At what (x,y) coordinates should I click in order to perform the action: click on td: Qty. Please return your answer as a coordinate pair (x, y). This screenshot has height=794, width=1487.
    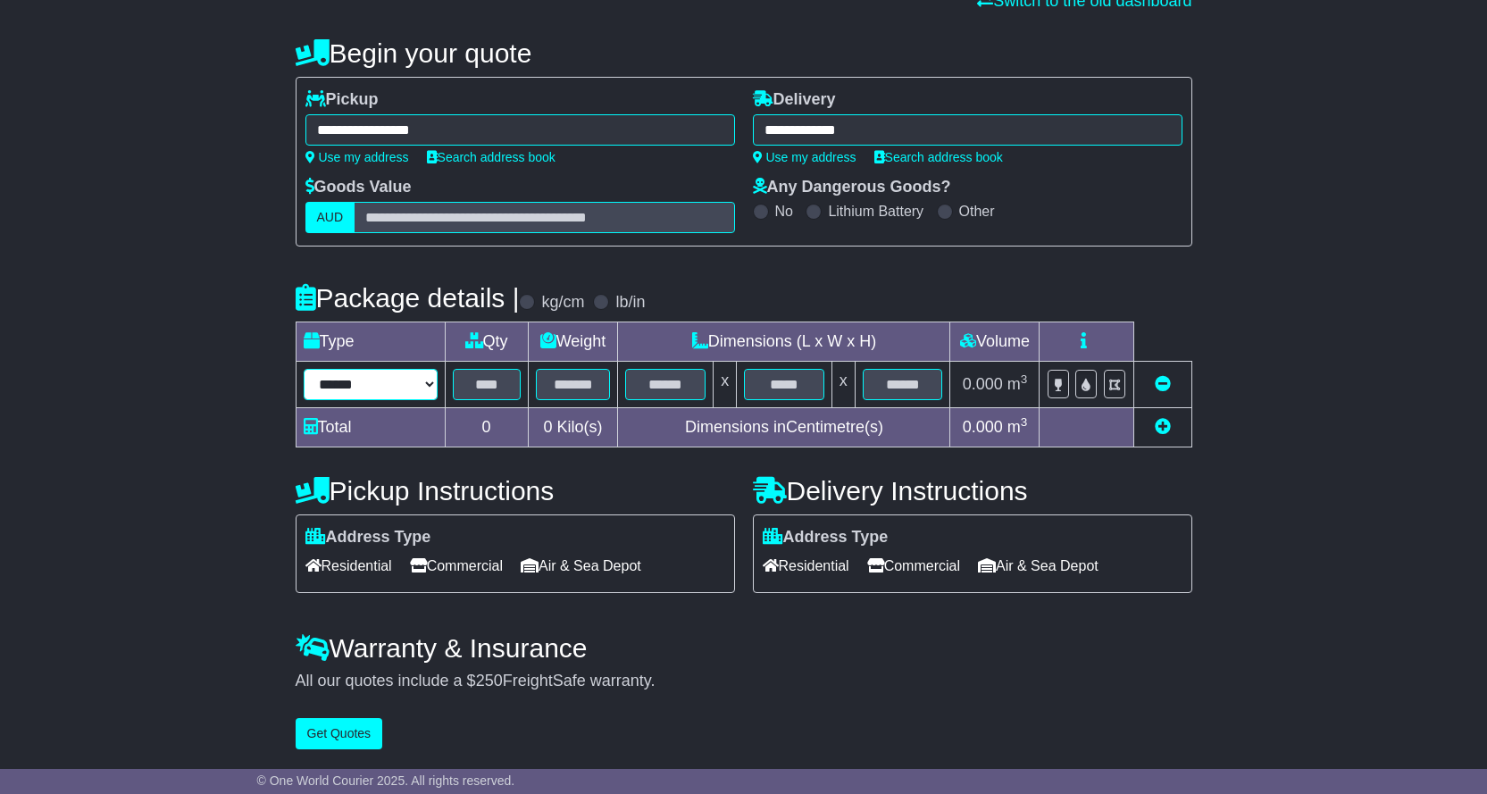
    Looking at the image, I should click on (486, 342).